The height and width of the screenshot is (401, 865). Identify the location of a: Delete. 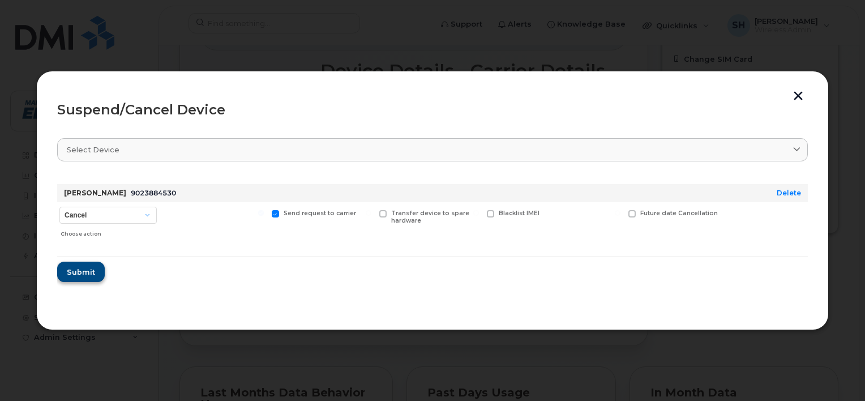
(788, 192).